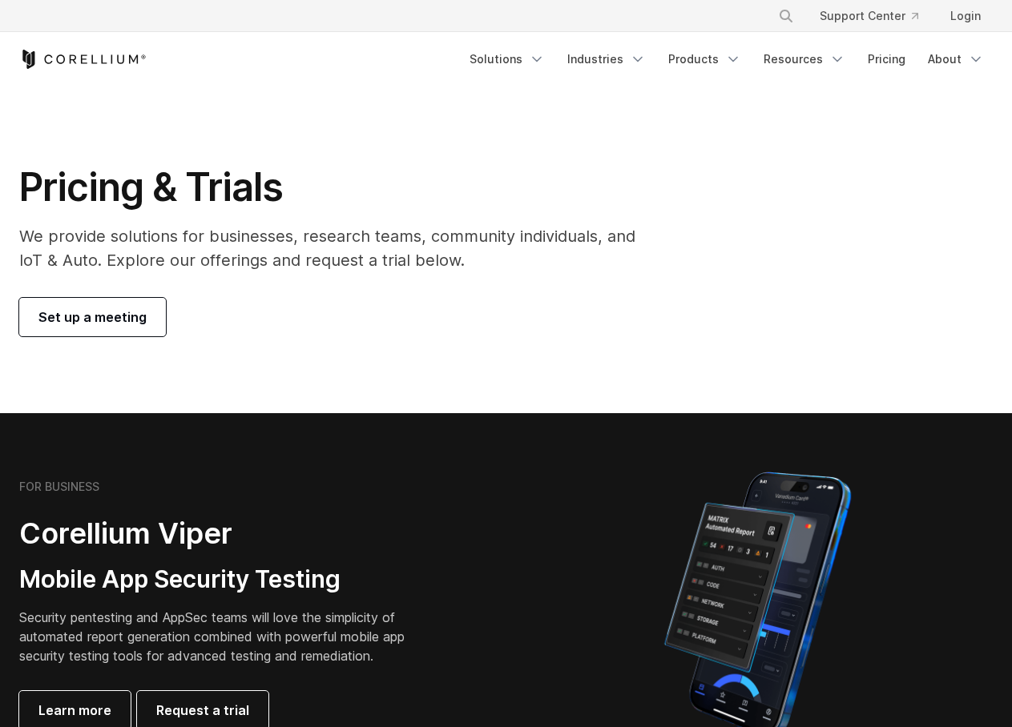  Describe the element at coordinates (868, 16) in the screenshot. I see `a: Support Center` at that location.